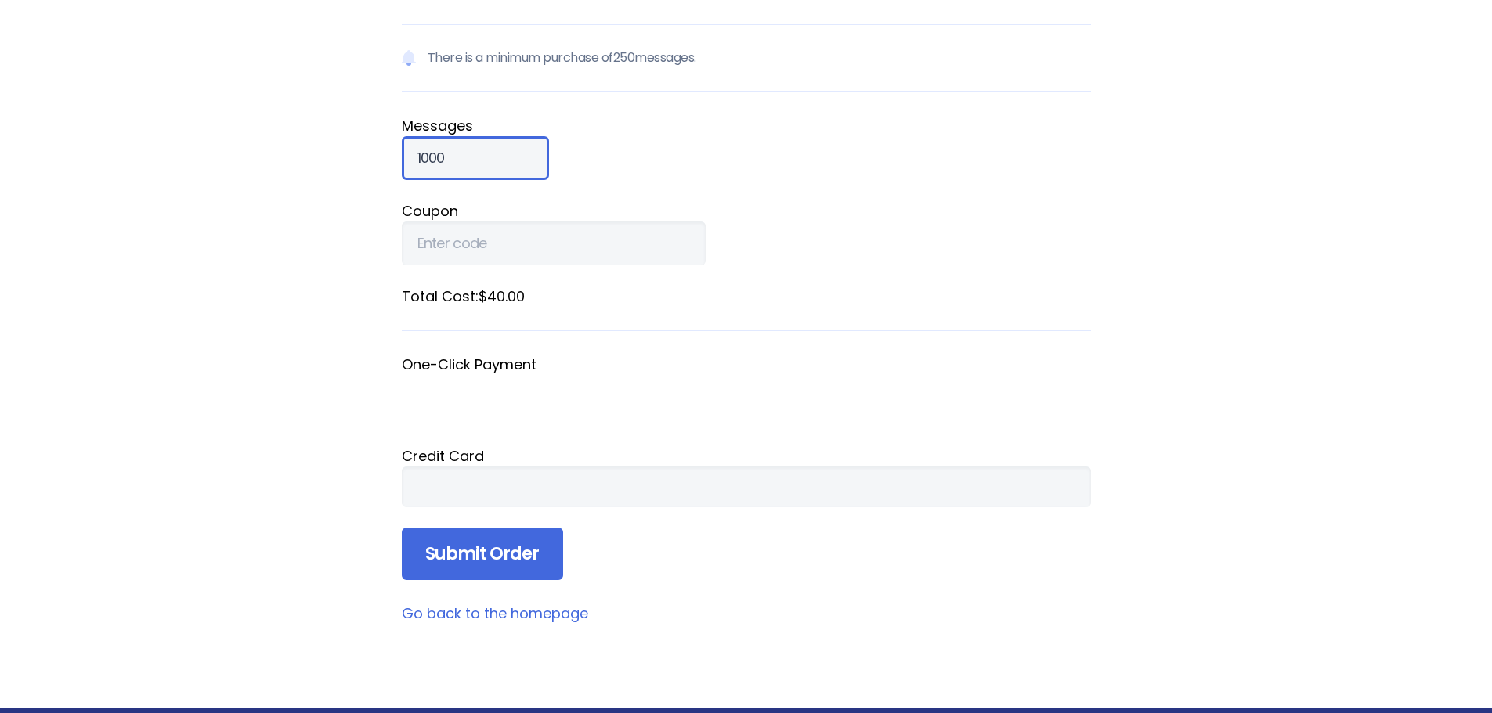 The width and height of the screenshot is (1492, 713). I want to click on label: Total Cost: $40.00, so click(746, 296).